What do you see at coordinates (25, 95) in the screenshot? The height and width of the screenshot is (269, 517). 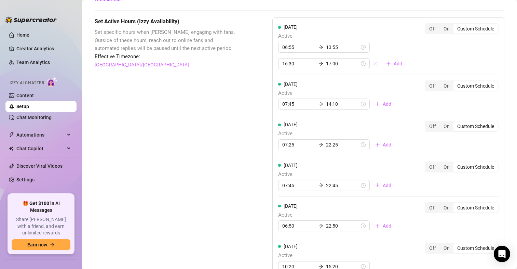 I see `a: Content` at bounding box center [25, 95].